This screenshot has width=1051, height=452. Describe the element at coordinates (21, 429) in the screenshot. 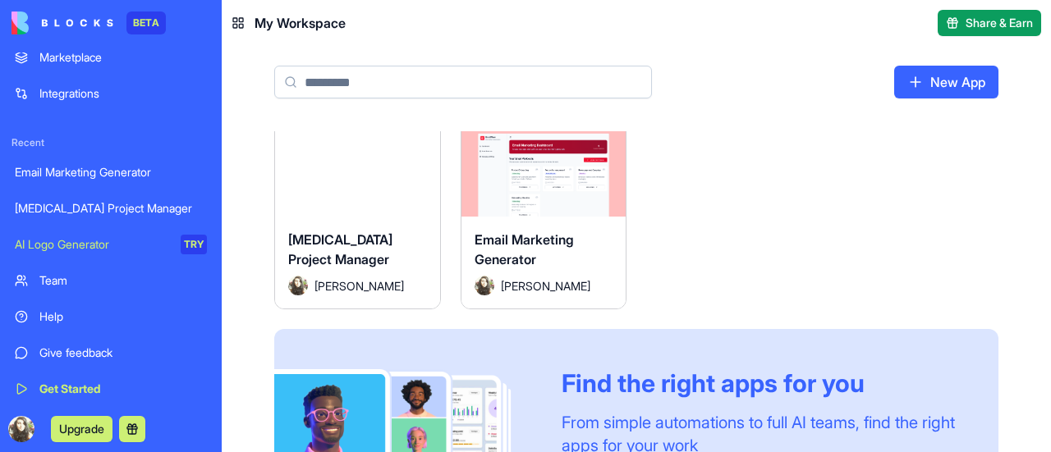

I see `img: ACg8ocJ1_HqqfuGjIn-F1ERDOqjfM-CQF5aFPAsGesC45vlT8BTofog=s96-c` at that location.